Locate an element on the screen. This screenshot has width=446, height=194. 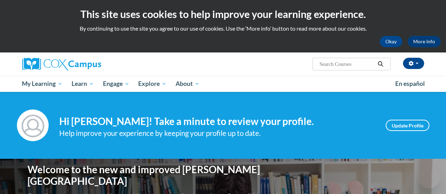
a: My Learning is located at coordinates (42, 84).